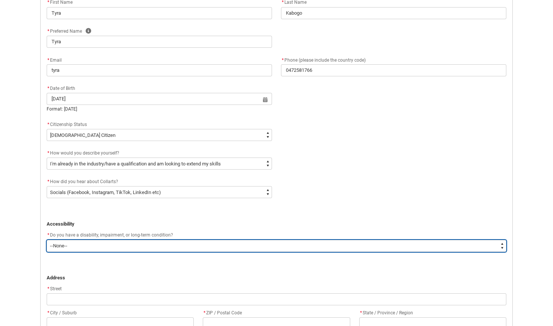 This screenshot has width=553, height=326. I want to click on span: ZIP / Postal Code, so click(222, 313).